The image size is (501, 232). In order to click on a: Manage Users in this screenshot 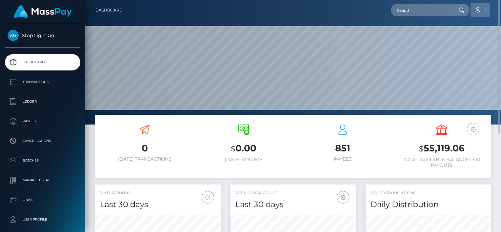, I will do `click(43, 180)`.